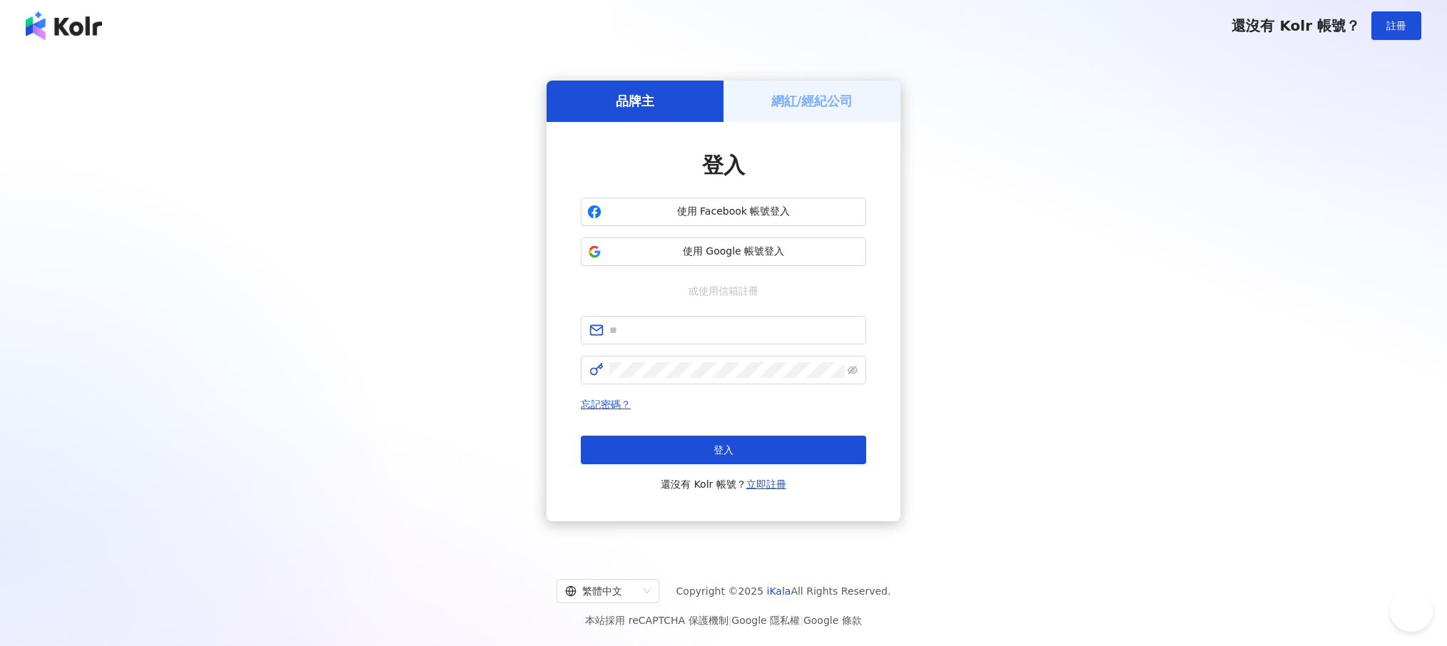 The height and width of the screenshot is (646, 1447). I want to click on a: Google 隱私權, so click(765, 621).